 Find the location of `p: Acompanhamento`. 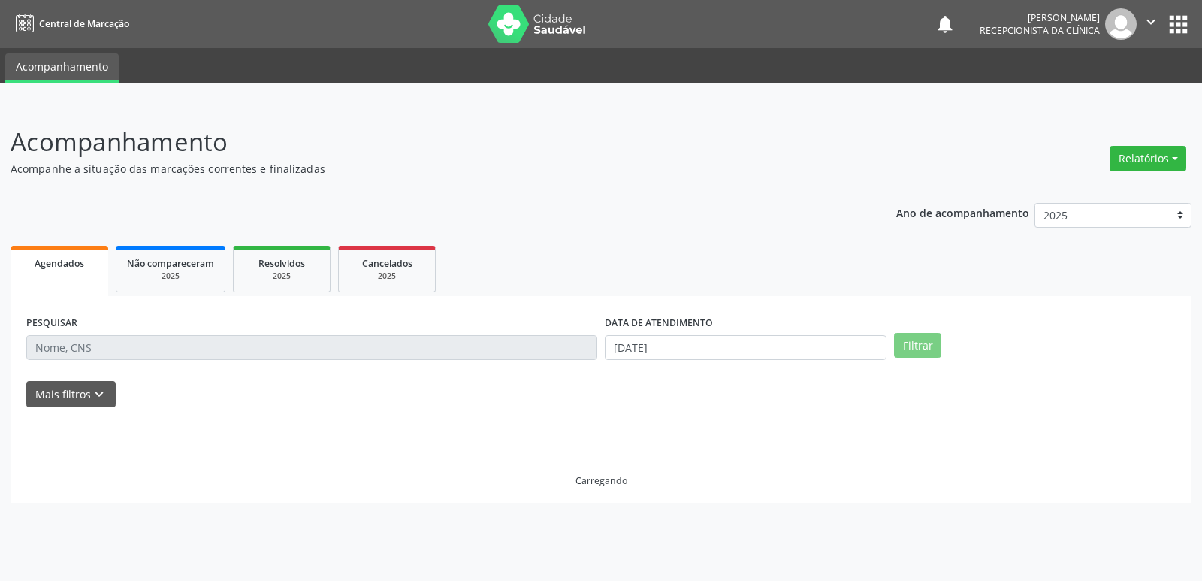

p: Acompanhamento is located at coordinates (424, 142).